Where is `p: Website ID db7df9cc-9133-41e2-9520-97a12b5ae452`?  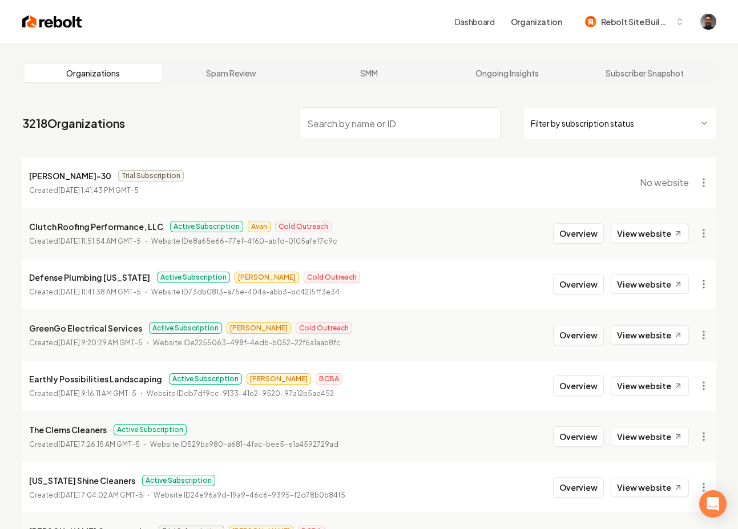
p: Website ID db7df9cc-9133-41e2-9520-97a12b5ae452 is located at coordinates (240, 394).